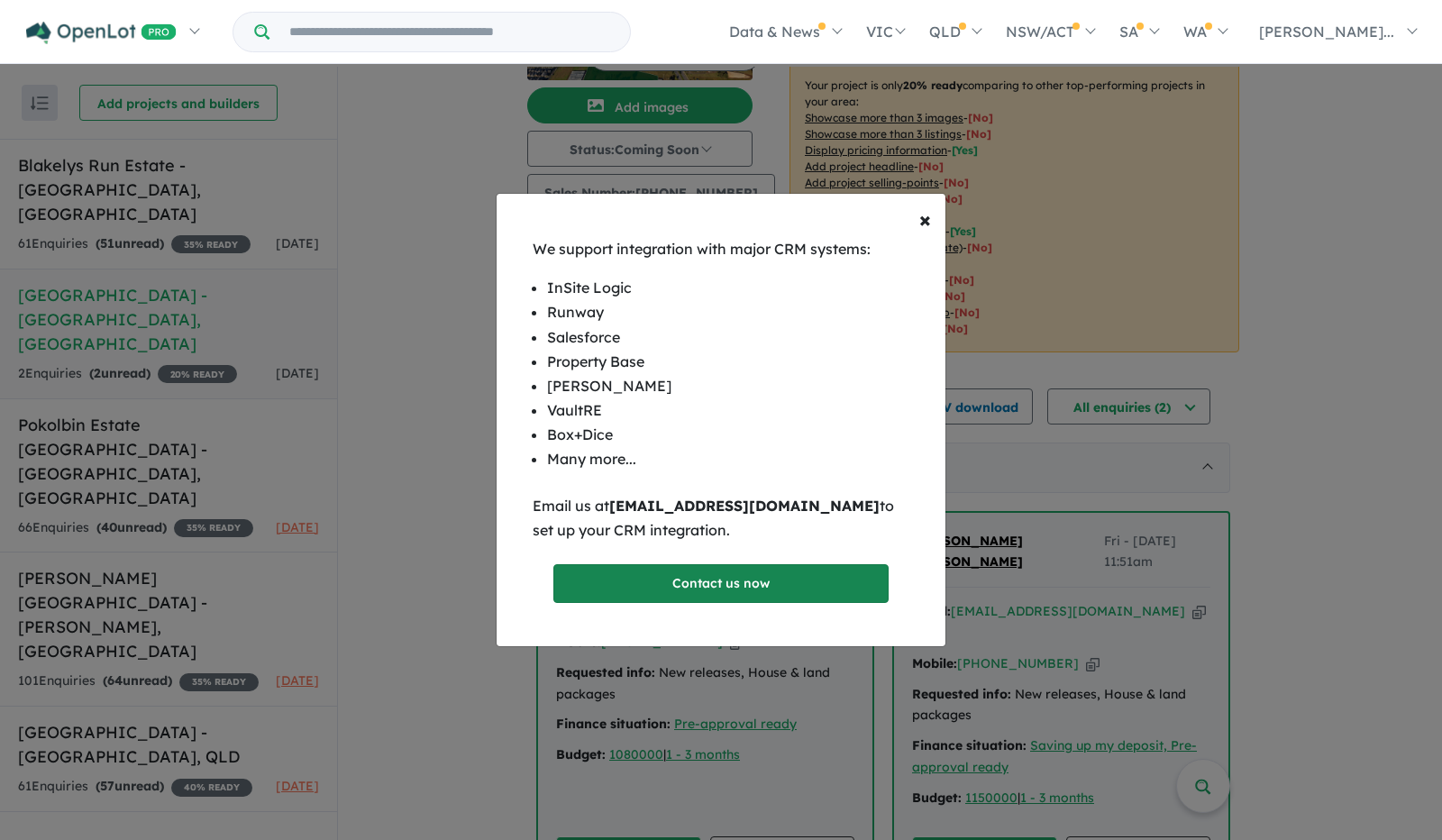 The width and height of the screenshot is (1442, 840). What do you see at coordinates (101, 32) in the screenshot?
I see `img: Openlot PRO Logo White` at bounding box center [101, 32].